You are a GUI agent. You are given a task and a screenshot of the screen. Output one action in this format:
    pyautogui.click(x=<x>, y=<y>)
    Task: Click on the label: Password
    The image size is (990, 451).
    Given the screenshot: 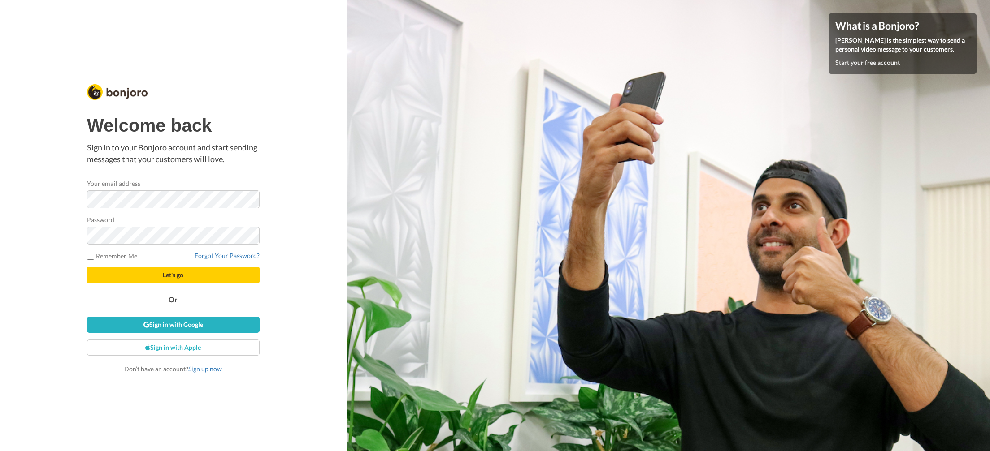 What is the action you would take?
    pyautogui.click(x=101, y=220)
    